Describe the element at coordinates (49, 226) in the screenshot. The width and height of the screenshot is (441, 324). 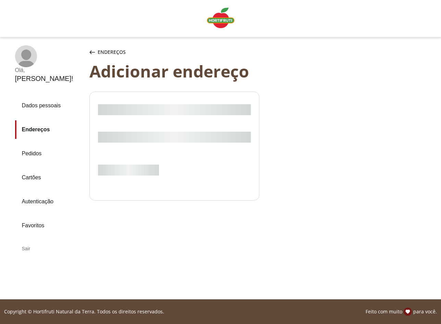
I see `a: Favoritos` at that location.